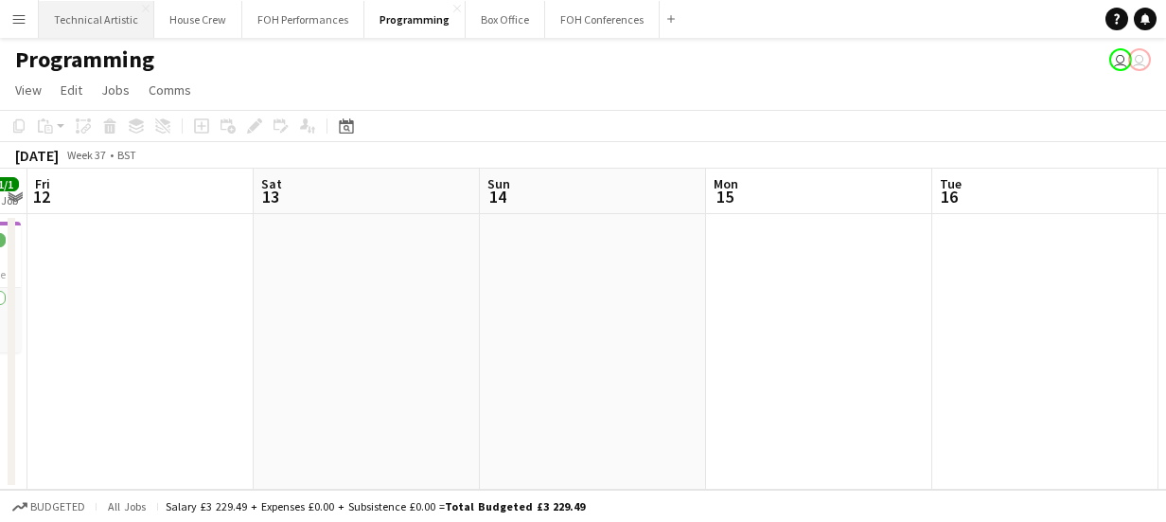 The width and height of the screenshot is (1166, 522). I want to click on span: 15, so click(724, 196).